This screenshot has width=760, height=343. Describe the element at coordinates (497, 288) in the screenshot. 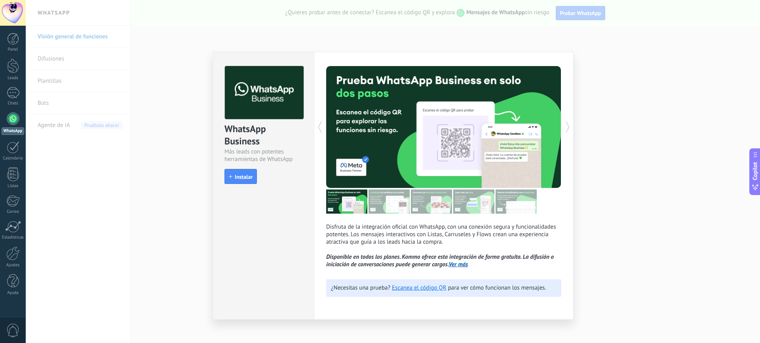

I see `span: para ver cómo funcionan los mensajes.` at that location.